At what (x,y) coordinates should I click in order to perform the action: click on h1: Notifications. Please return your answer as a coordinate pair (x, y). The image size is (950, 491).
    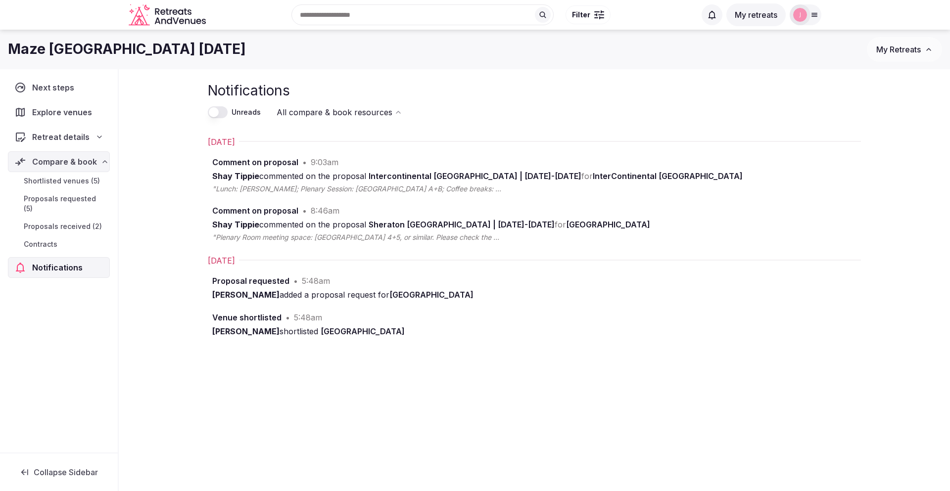
    Looking at the image, I should click on (249, 91).